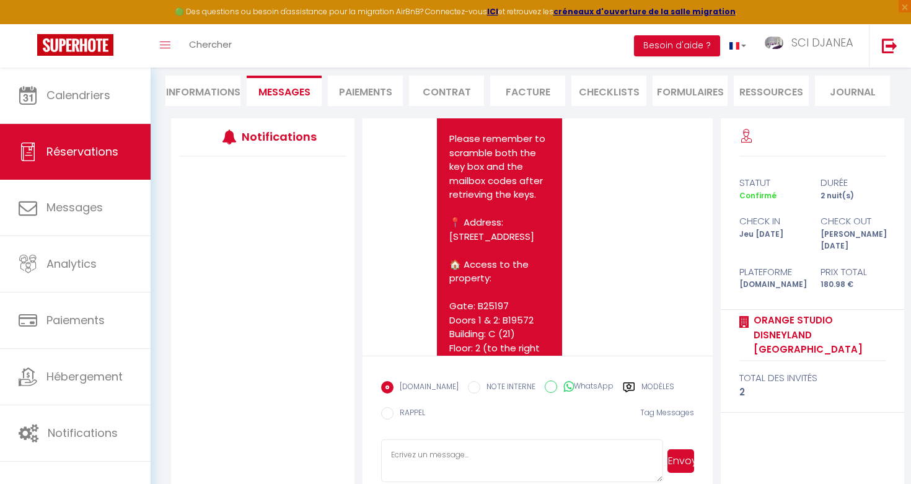 The image size is (911, 484). Describe the element at coordinates (812, 46) in the screenshot. I see `a: ... SCI DJANEA` at that location.